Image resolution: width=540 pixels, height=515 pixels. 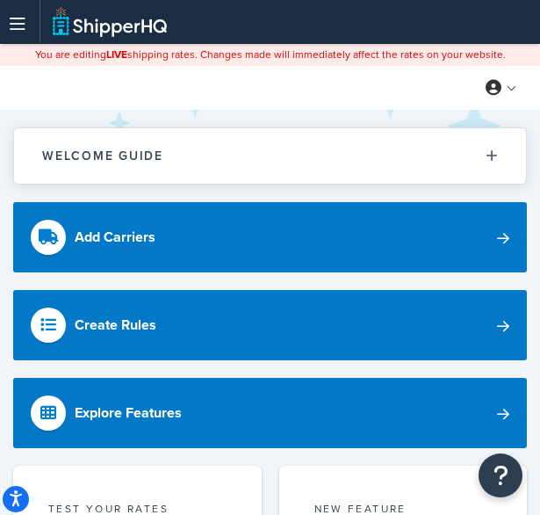 What do you see at coordinates (117, 54) in the screenshot?
I see `b: LIVE` at bounding box center [117, 54].